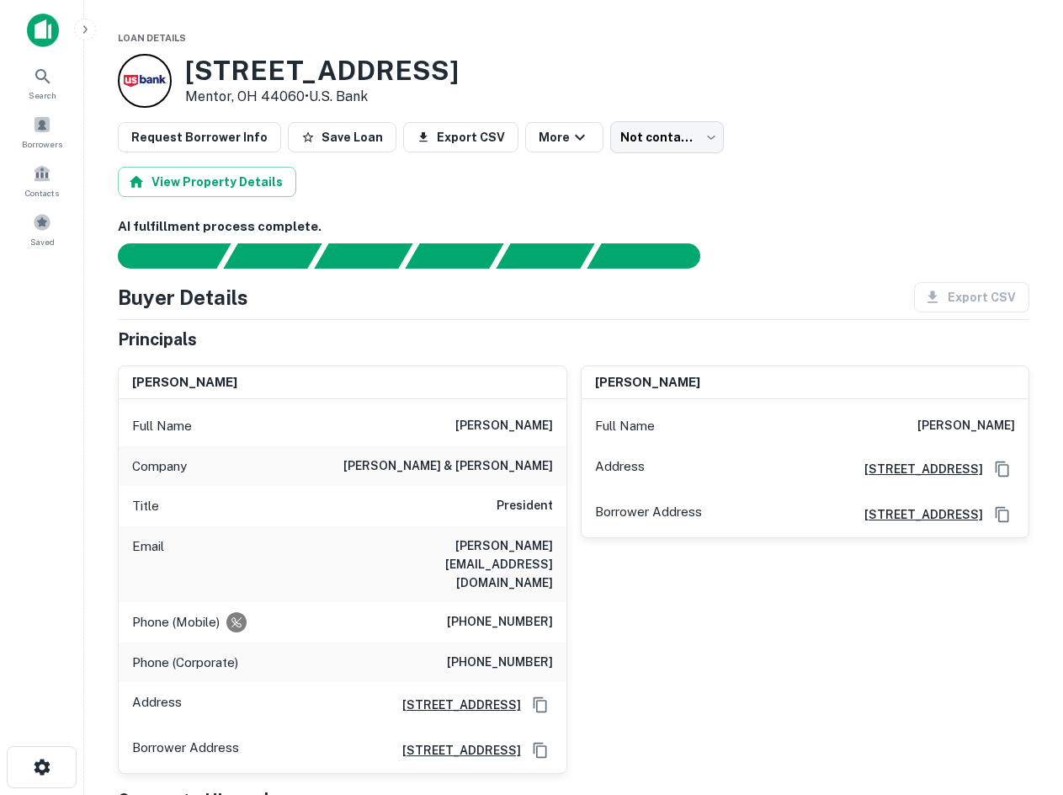 This screenshot has width=1063, height=795. I want to click on div: Principals found, AI now looking for contact information..., so click(454, 256).